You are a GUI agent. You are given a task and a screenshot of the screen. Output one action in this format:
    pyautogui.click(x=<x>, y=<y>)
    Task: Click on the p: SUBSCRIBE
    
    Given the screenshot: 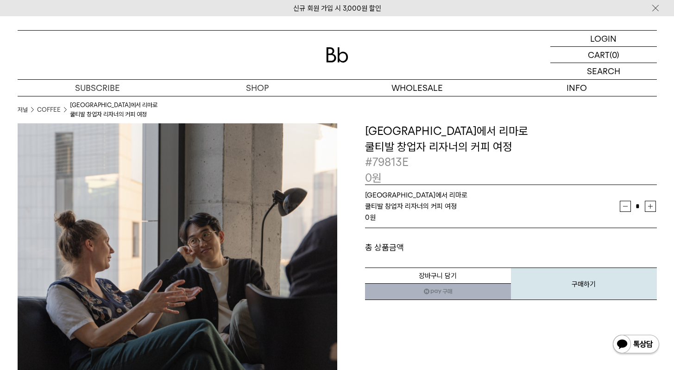 What is the action you would take?
    pyautogui.click(x=97, y=88)
    